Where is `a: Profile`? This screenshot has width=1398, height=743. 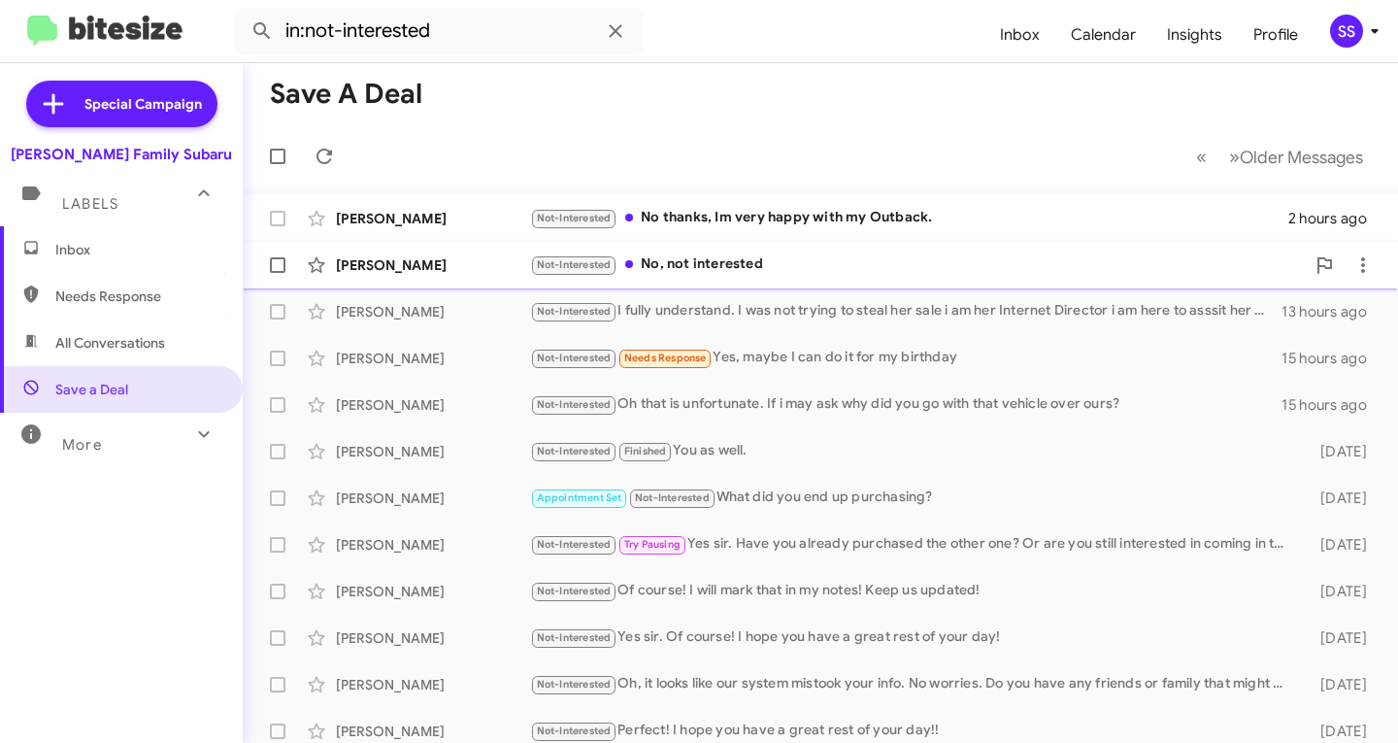 a: Profile is located at coordinates (1275, 35).